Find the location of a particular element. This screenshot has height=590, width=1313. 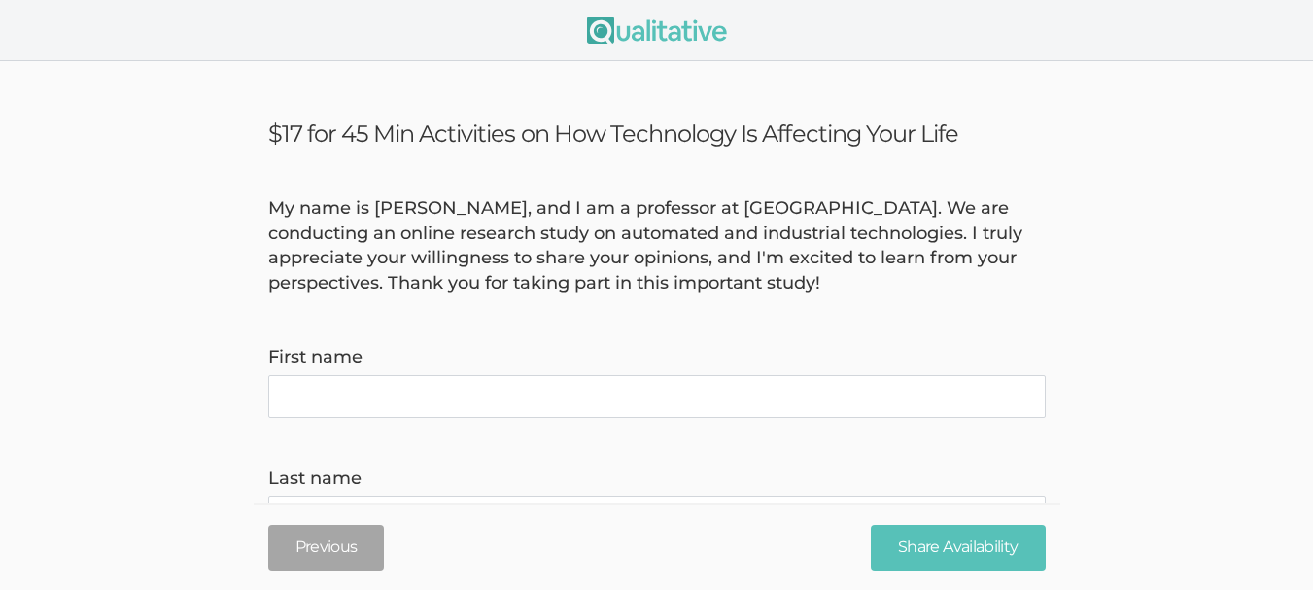

img: Qualitative is located at coordinates (657, 30).